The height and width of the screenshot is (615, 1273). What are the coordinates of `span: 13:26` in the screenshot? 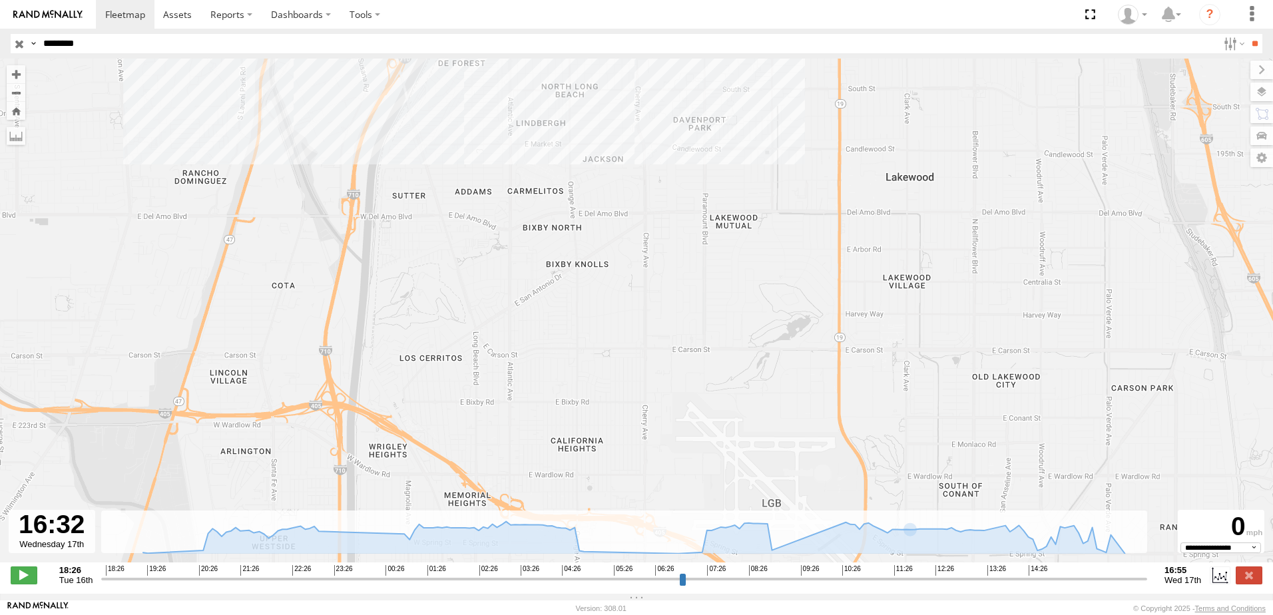 It's located at (997, 571).